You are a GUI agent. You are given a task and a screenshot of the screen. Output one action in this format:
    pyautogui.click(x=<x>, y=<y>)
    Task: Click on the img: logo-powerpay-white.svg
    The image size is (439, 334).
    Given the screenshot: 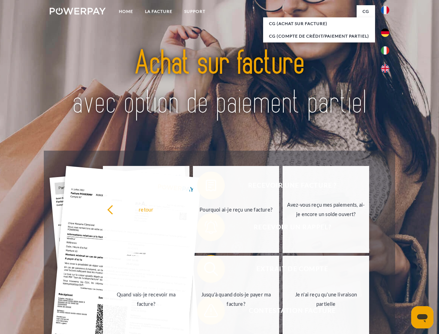 What is the action you would take?
    pyautogui.click(x=78, y=11)
    